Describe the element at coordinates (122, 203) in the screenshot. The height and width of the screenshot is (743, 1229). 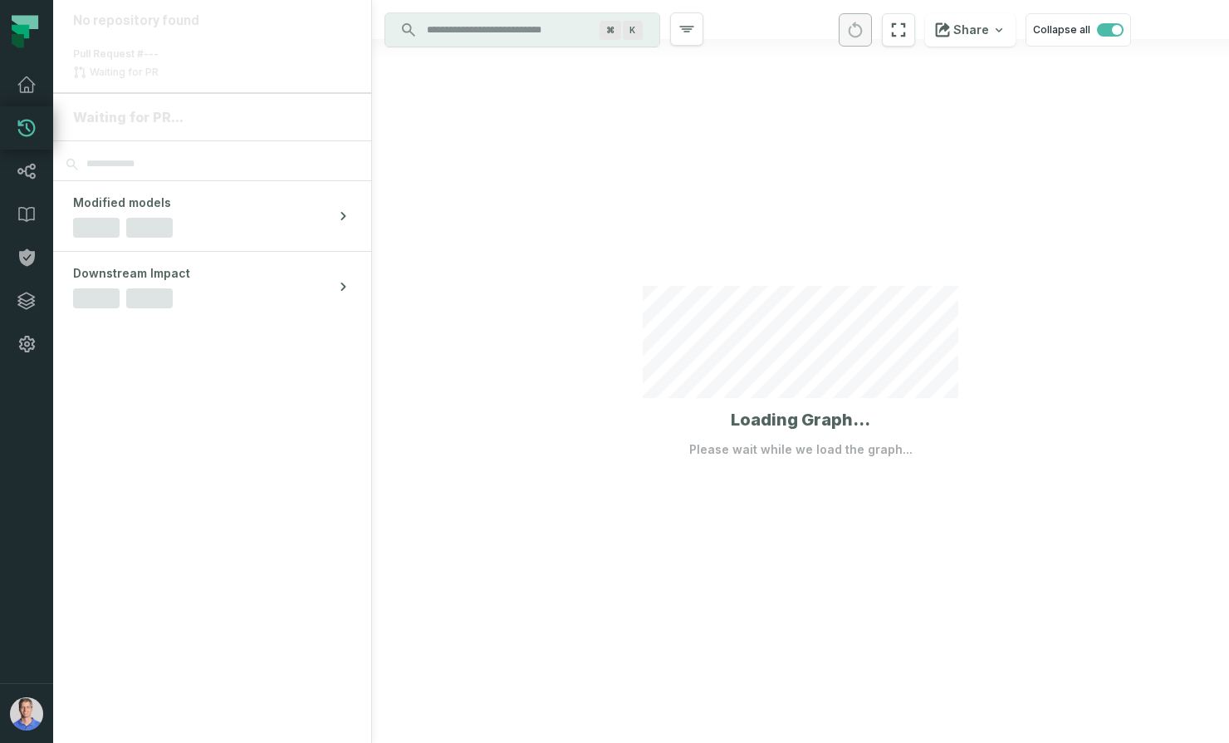
I see `span: Modified models` at that location.